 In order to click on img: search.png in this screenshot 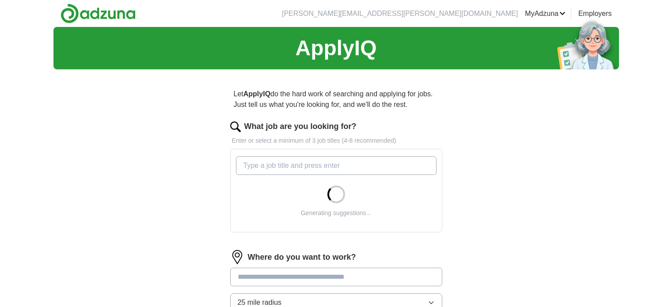, I will do `click(236, 127)`.